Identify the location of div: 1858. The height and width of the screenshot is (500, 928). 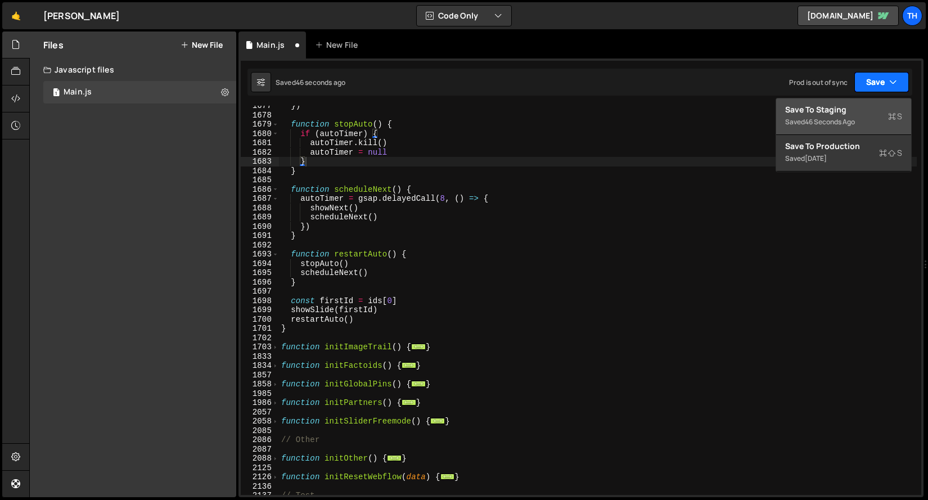
(260, 384).